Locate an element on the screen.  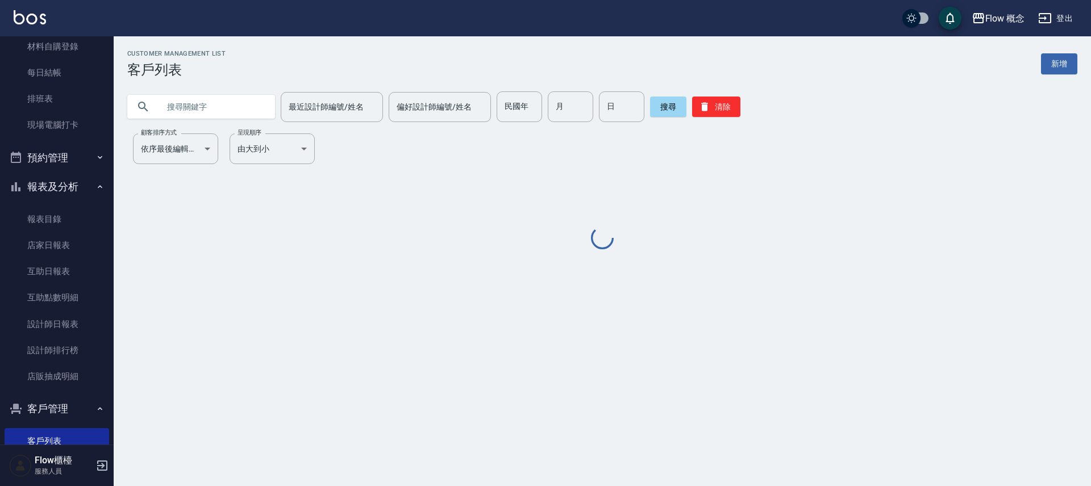
h2: Customer Management List is located at coordinates (176, 53).